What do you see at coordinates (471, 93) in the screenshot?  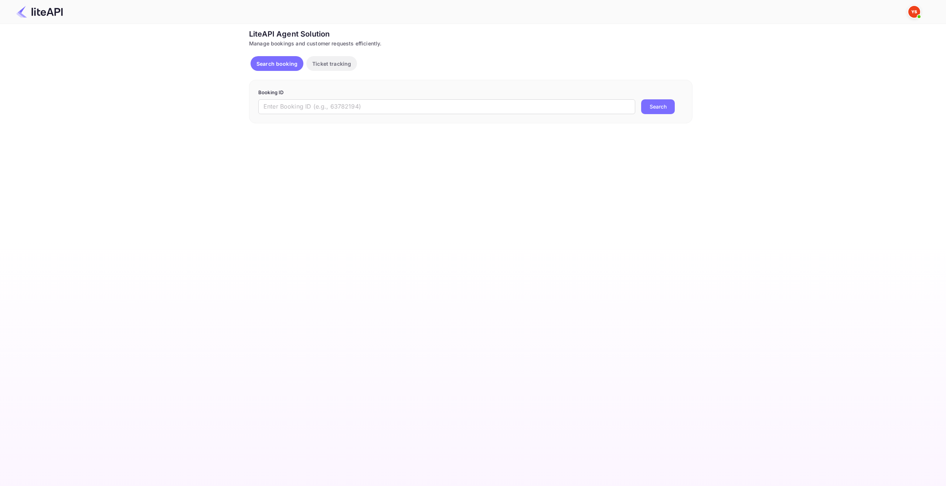 I see `p: Booking ID` at bounding box center [471, 93].